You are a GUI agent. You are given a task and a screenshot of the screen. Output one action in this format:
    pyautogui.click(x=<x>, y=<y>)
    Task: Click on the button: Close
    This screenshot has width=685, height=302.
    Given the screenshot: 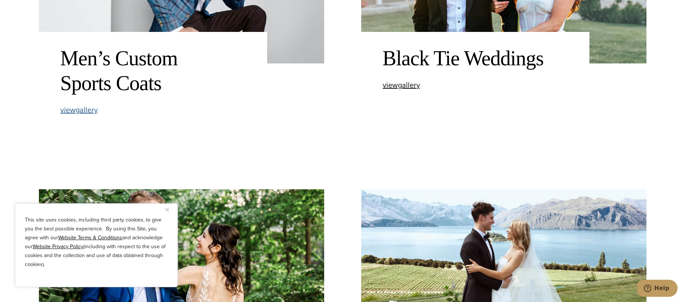 What is the action you would take?
    pyautogui.click(x=170, y=209)
    